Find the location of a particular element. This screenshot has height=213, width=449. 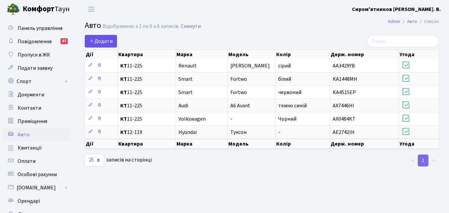

span: Орендарі is located at coordinates (29, 201).